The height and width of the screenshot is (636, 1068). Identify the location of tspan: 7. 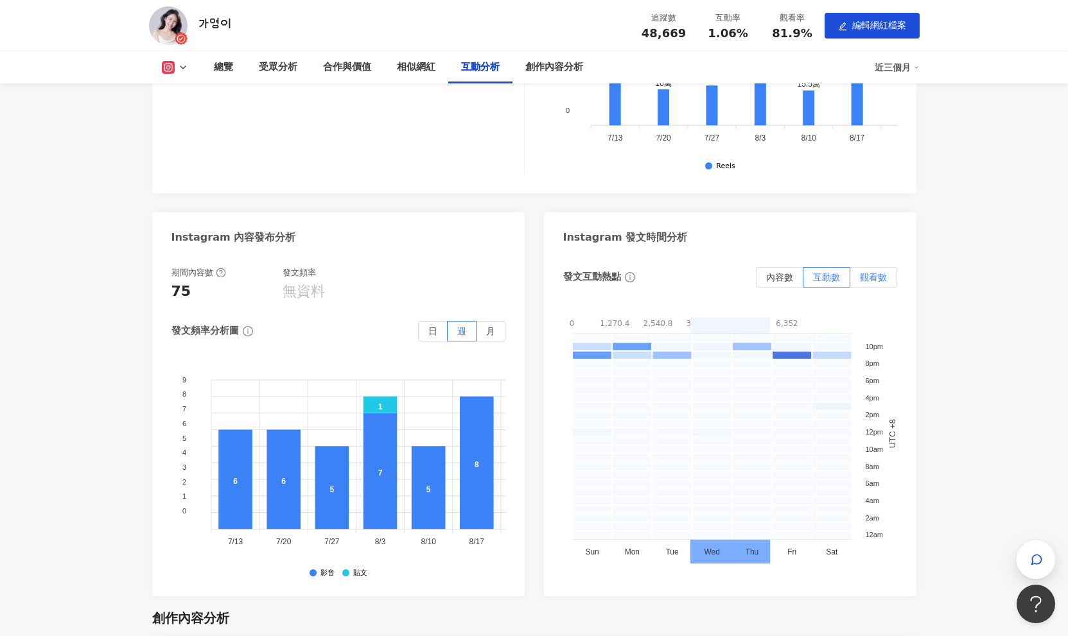
(184, 409).